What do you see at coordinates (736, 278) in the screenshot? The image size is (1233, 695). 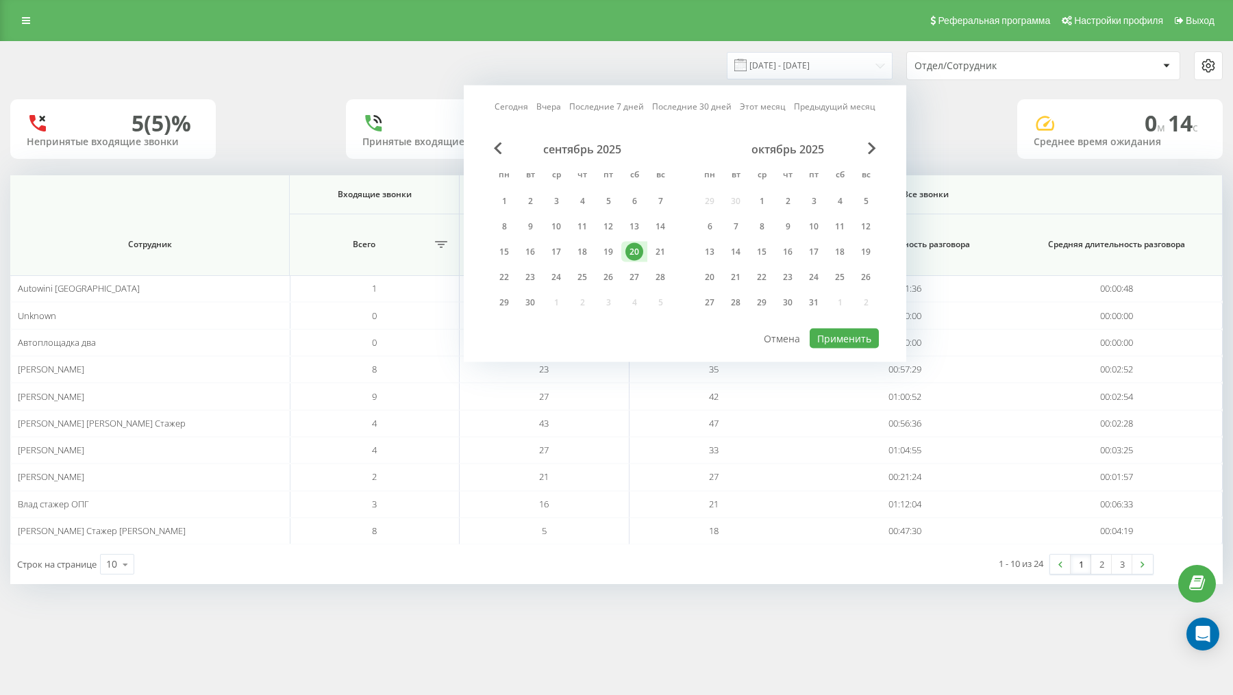 I see `div: 21` at bounding box center [736, 278].